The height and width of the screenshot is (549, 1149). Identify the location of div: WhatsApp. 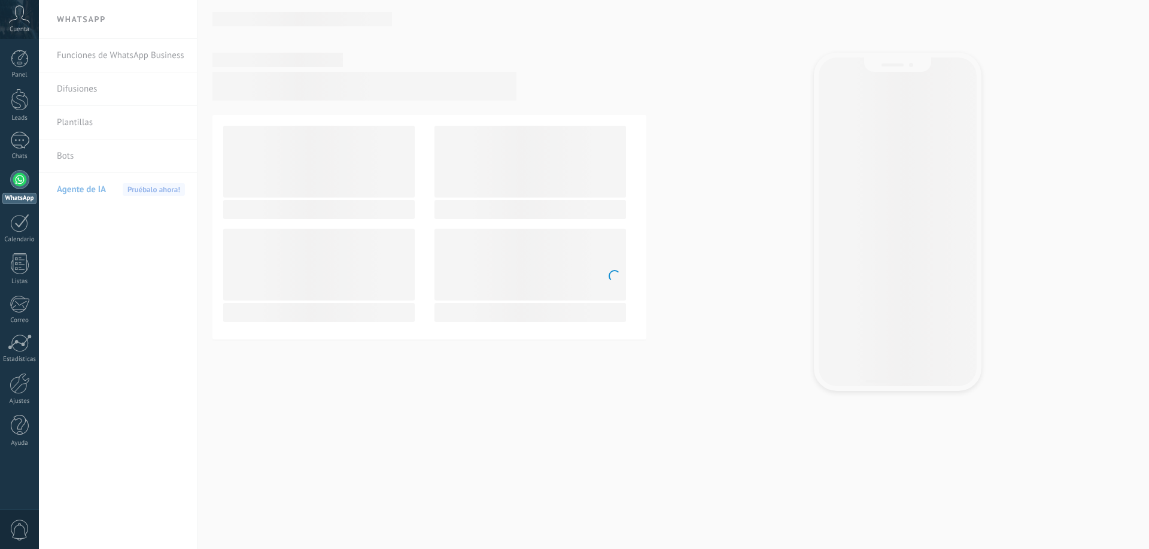
(19, 198).